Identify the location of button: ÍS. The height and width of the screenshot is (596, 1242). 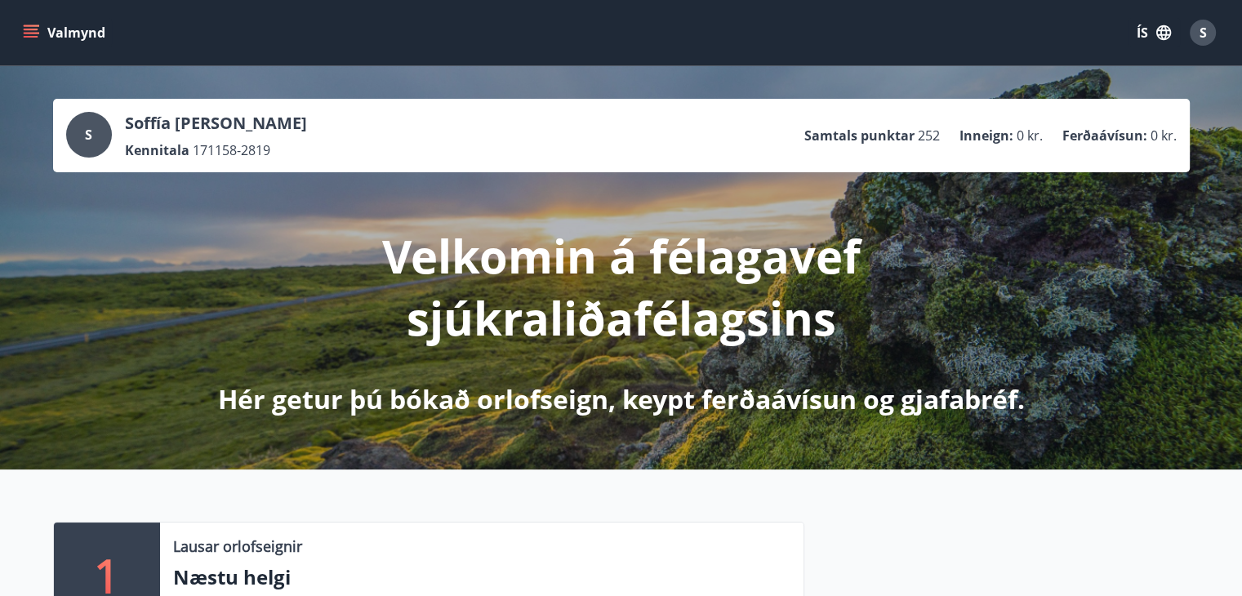
(1154, 33).